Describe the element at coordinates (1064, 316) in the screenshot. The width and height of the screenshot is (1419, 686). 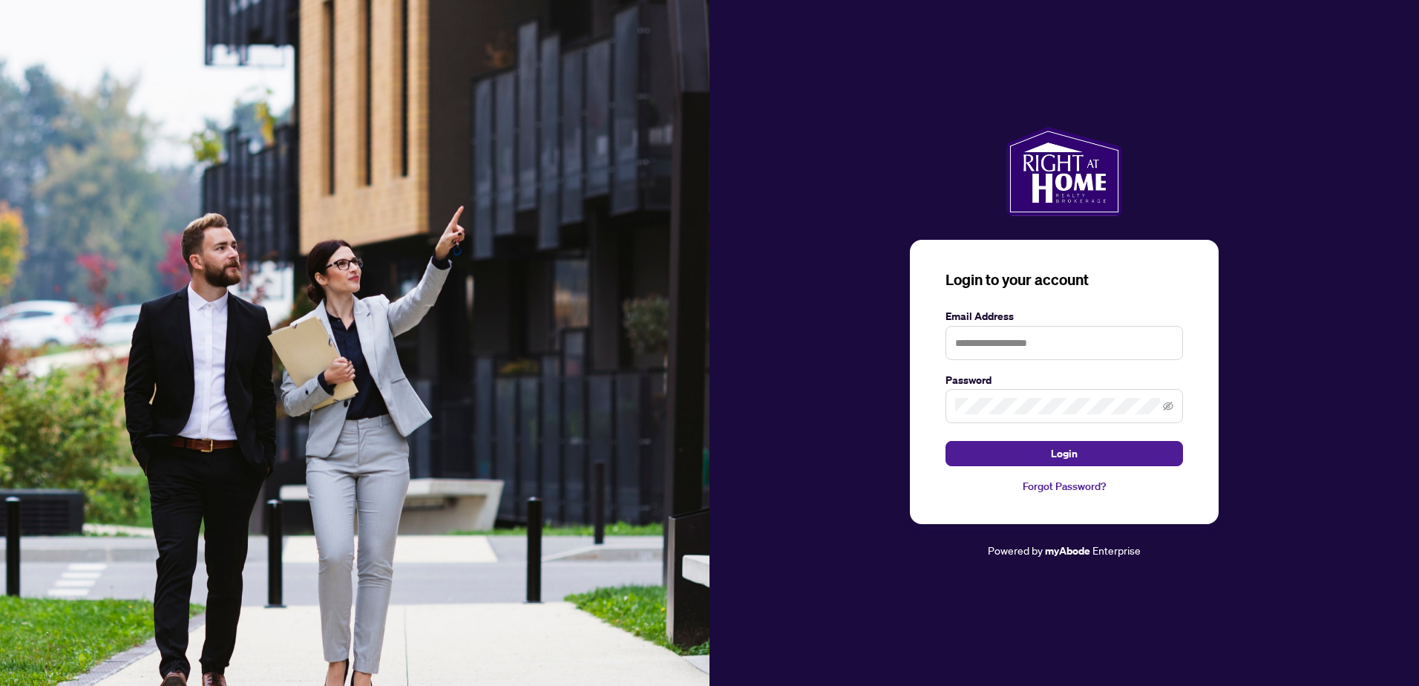
I see `label: Email Address` at that location.